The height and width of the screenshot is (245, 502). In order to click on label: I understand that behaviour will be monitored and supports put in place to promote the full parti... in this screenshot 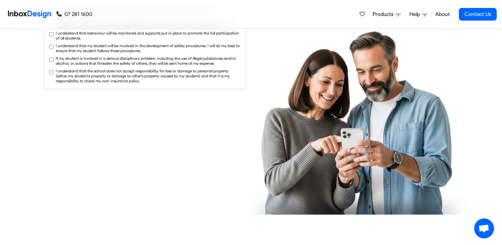, I will do `click(148, 35)`.